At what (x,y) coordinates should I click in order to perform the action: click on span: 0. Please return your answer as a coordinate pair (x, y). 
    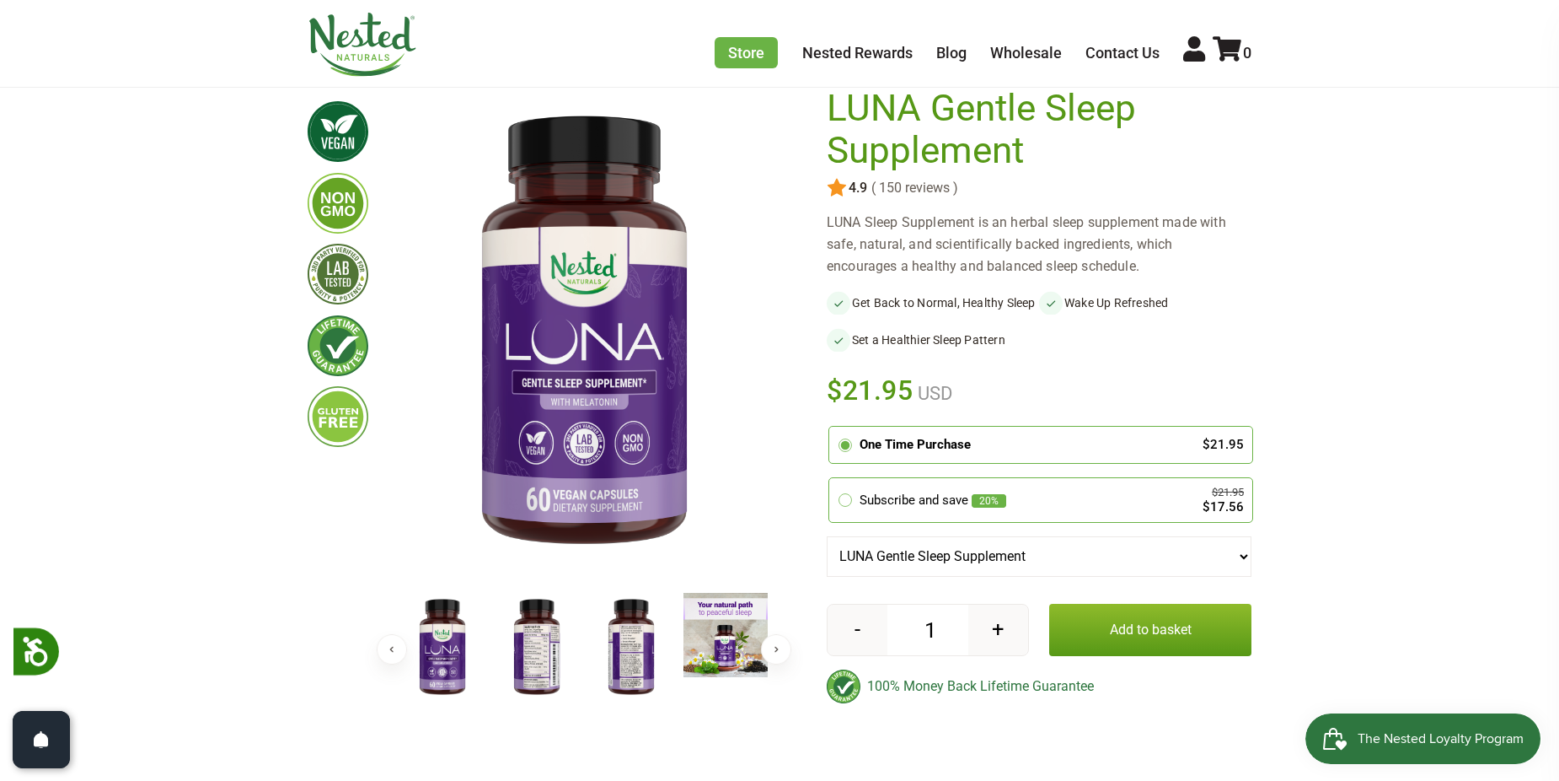
    Looking at the image, I should click on (1248, 52).